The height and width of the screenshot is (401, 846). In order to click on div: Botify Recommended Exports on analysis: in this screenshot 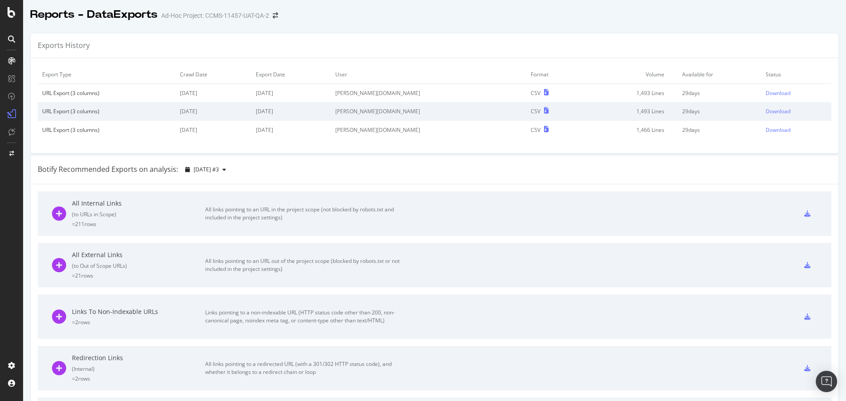, I will do `click(108, 169)`.